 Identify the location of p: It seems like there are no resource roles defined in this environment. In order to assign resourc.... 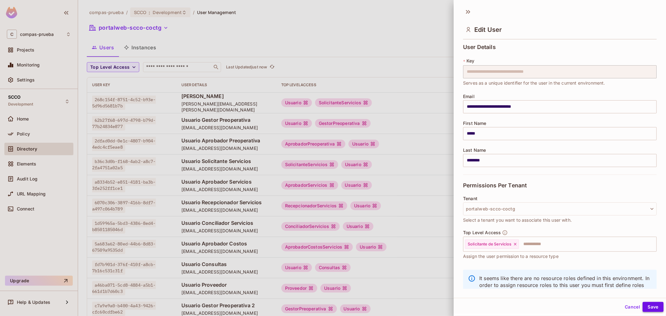
(566, 285).